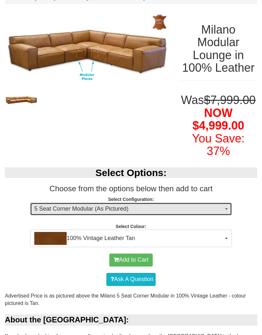  Describe the element at coordinates (131, 260) in the screenshot. I see `button: Add to Cart` at that location.